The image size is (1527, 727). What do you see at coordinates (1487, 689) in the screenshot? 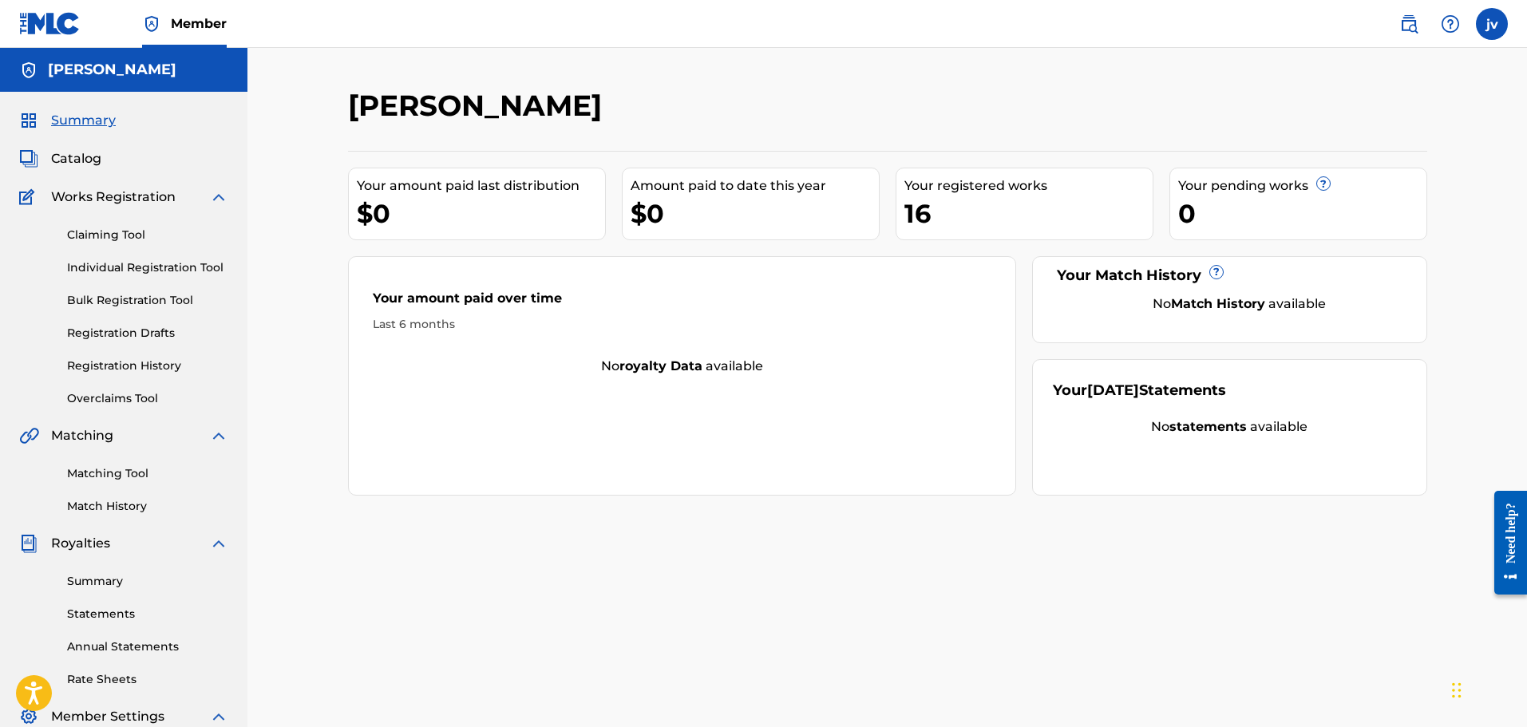
I see `div: Chat Widget` at bounding box center [1487, 689].